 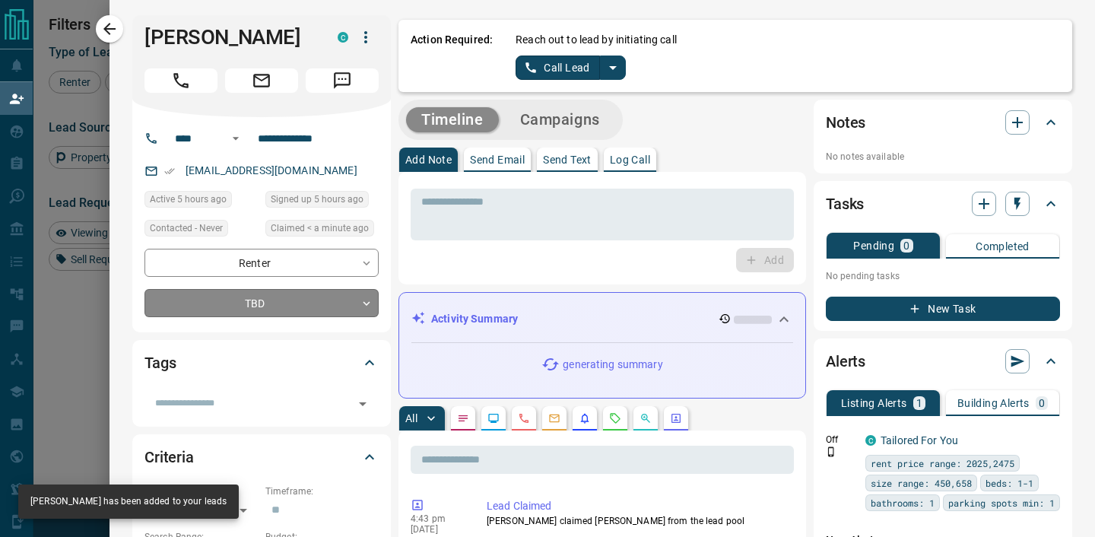 What do you see at coordinates (874, 403) in the screenshot?
I see `p: Listing Alerts` at bounding box center [874, 403].